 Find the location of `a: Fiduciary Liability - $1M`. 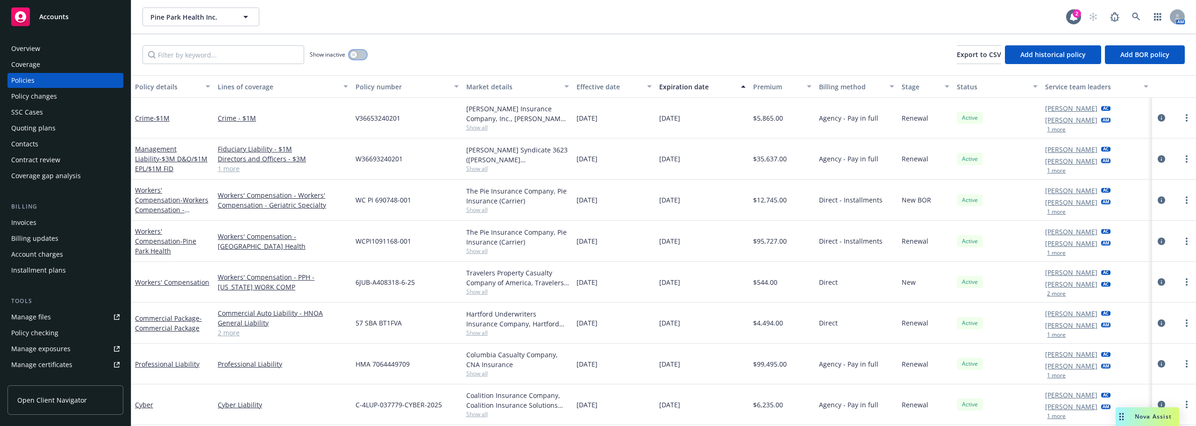

a: Fiduciary Liability - $1M is located at coordinates (283, 149).